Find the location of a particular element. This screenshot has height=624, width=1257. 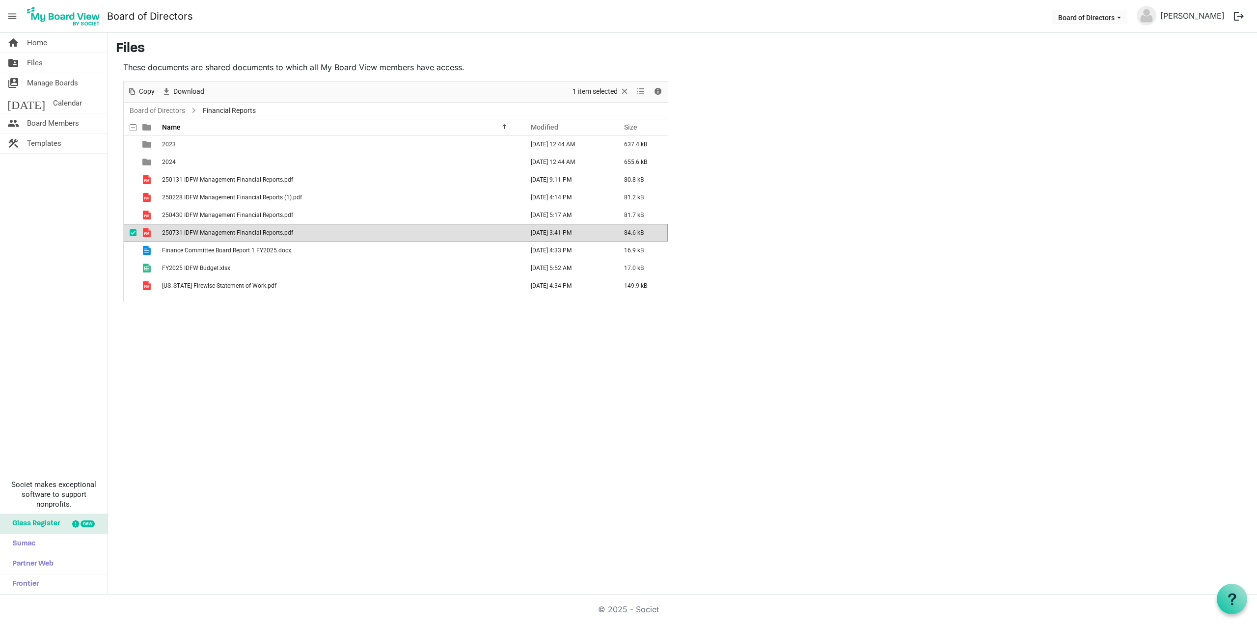

span: switch_account is located at coordinates (13, 83).